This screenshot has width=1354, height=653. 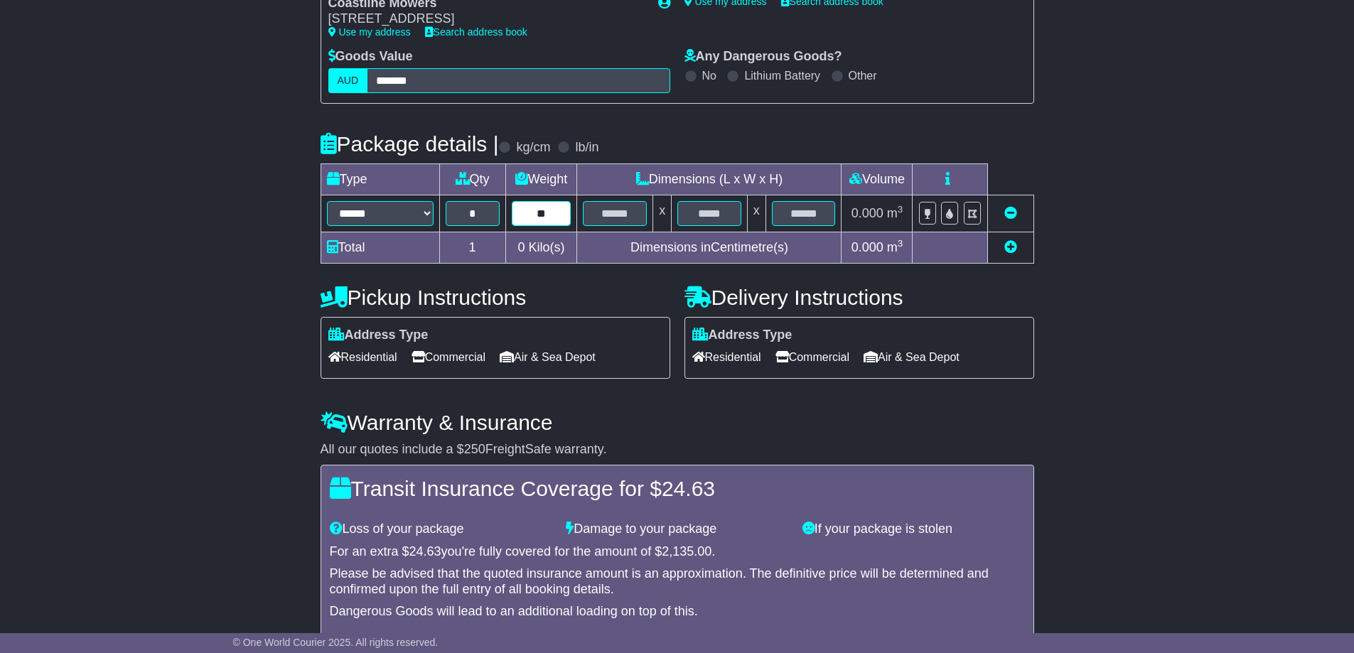 What do you see at coordinates (370, 57) in the screenshot?
I see `label: Goods Value` at bounding box center [370, 57].